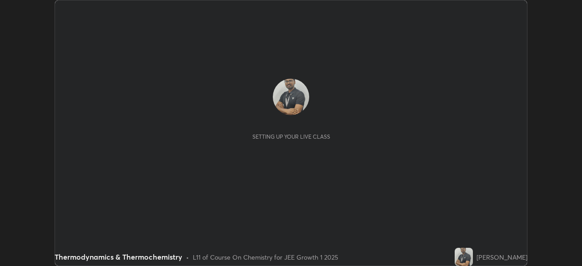  Describe the element at coordinates (291, 136) in the screenshot. I see `div: Setting up your live class` at that location.